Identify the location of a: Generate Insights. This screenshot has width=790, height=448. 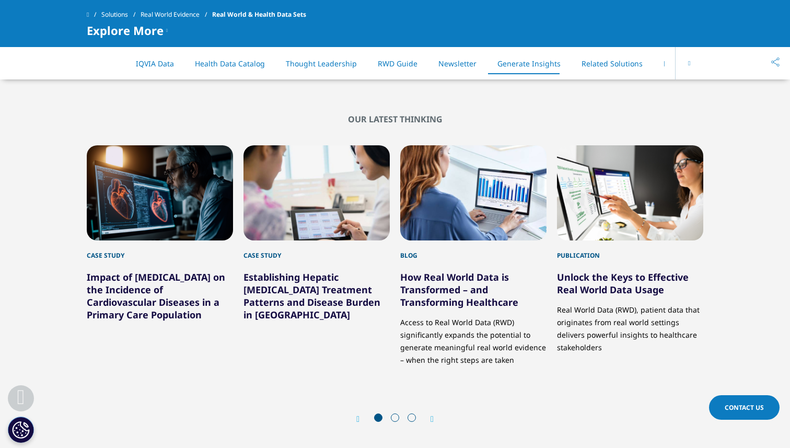
(529, 63).